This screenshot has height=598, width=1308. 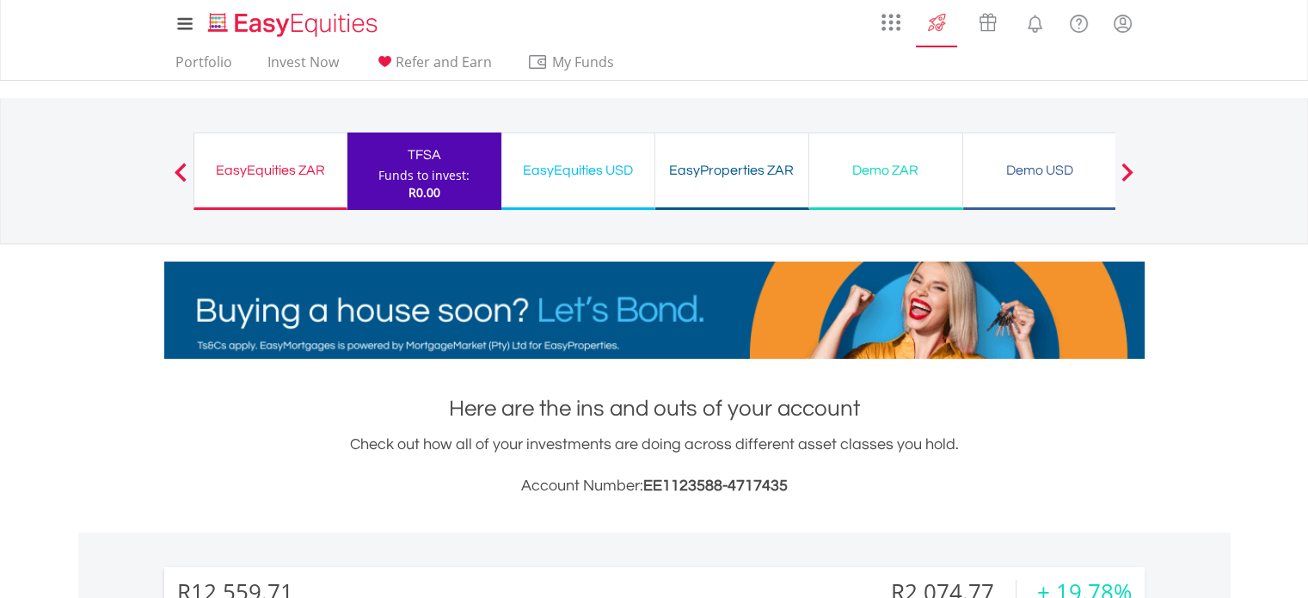 I want to click on div: EasyEquities USD, so click(x=578, y=170).